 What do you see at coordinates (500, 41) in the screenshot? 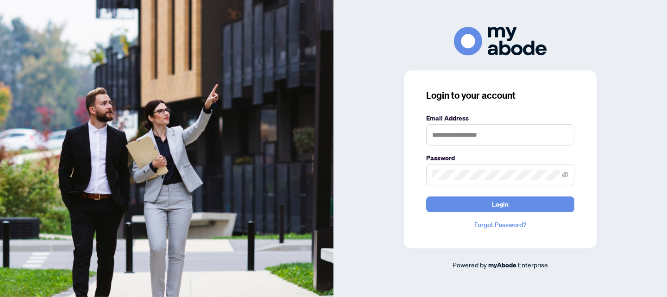
I see `img: ma-logo` at bounding box center [500, 41].